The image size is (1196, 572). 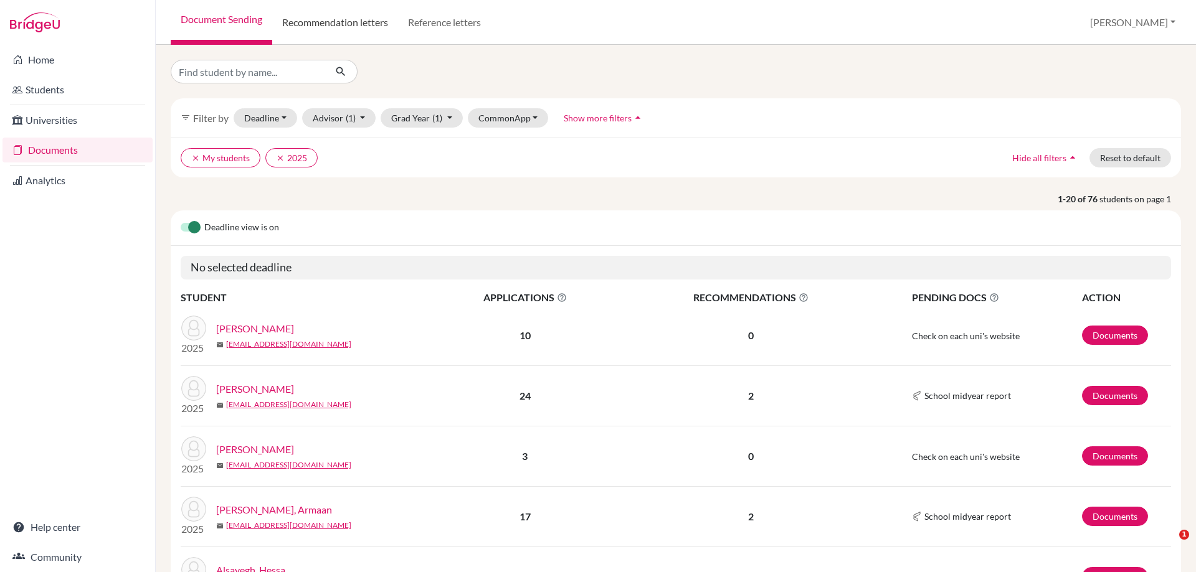 What do you see at coordinates (1140, 199) in the screenshot?
I see `span: students on page 1` at bounding box center [1140, 199].